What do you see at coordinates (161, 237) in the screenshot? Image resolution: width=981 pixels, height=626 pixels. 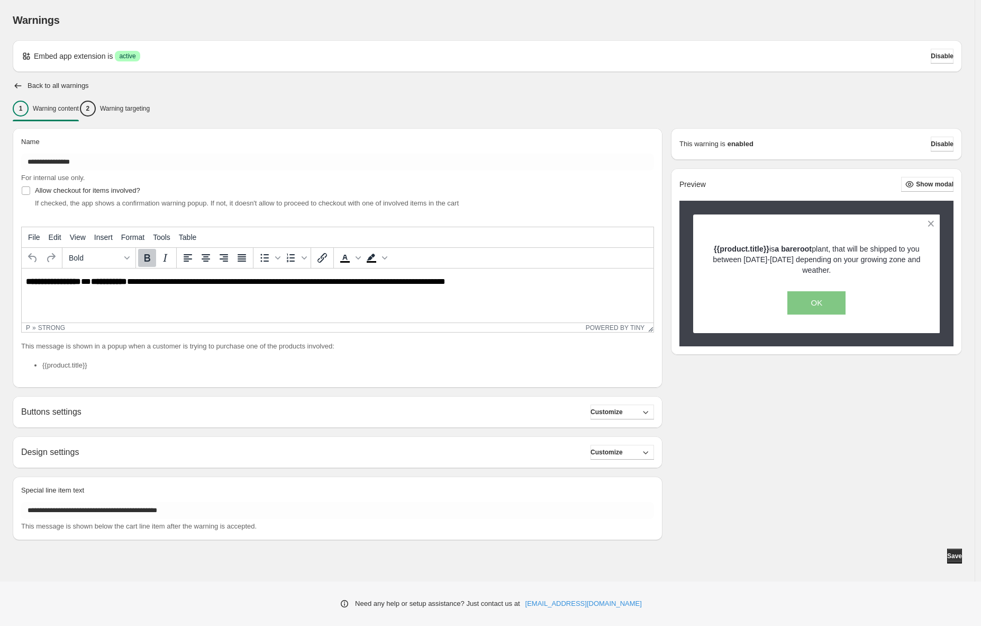 I see `span: Tools` at bounding box center [161, 237].